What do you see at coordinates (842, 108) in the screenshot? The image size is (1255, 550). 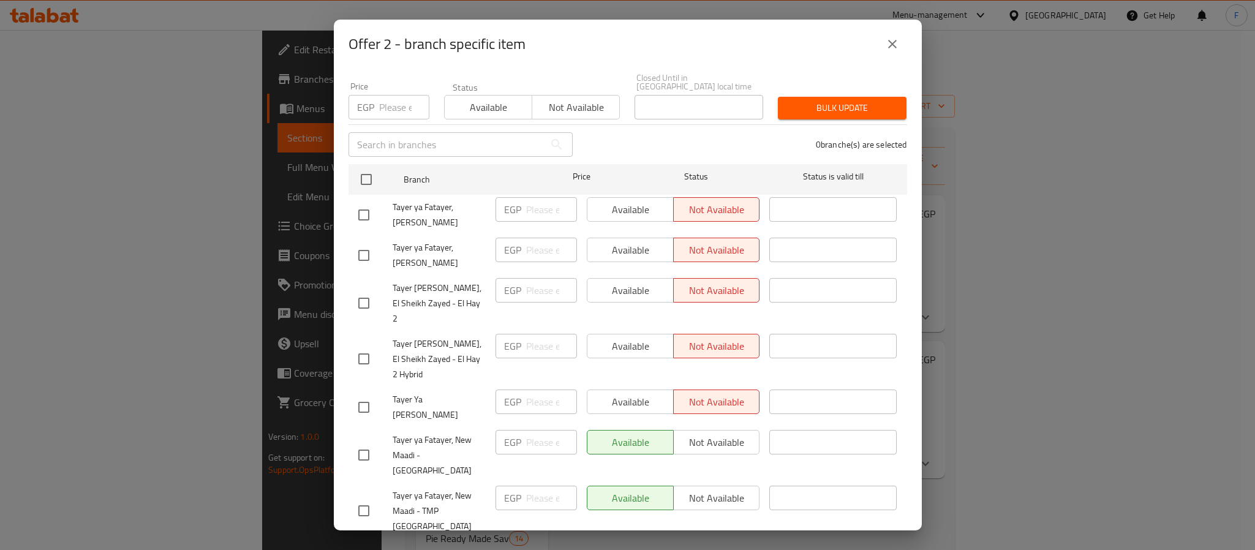 I see `span: Bulk update` at bounding box center [842, 108].